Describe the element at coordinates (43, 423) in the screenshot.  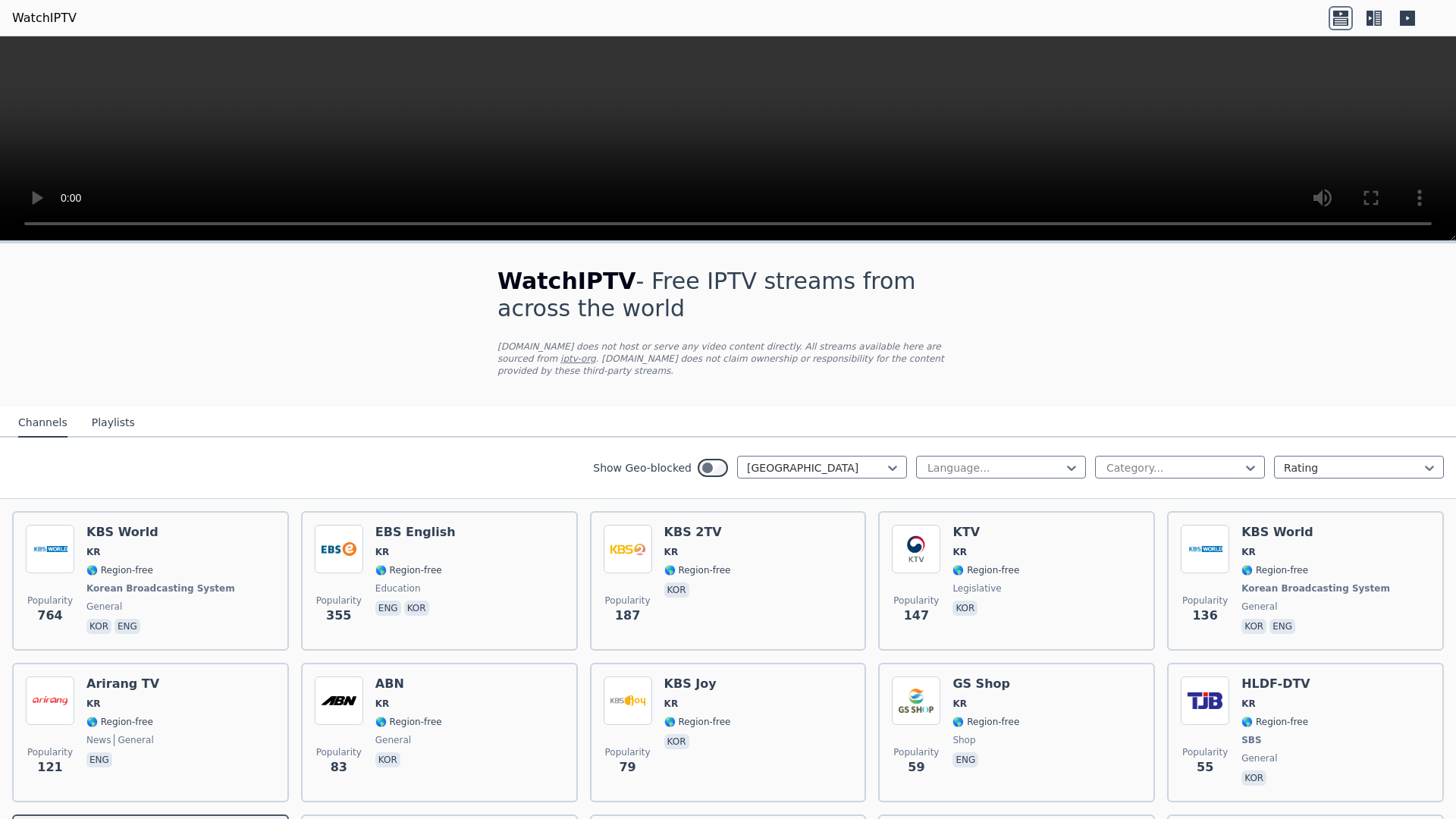
I see `button: Channels` at that location.